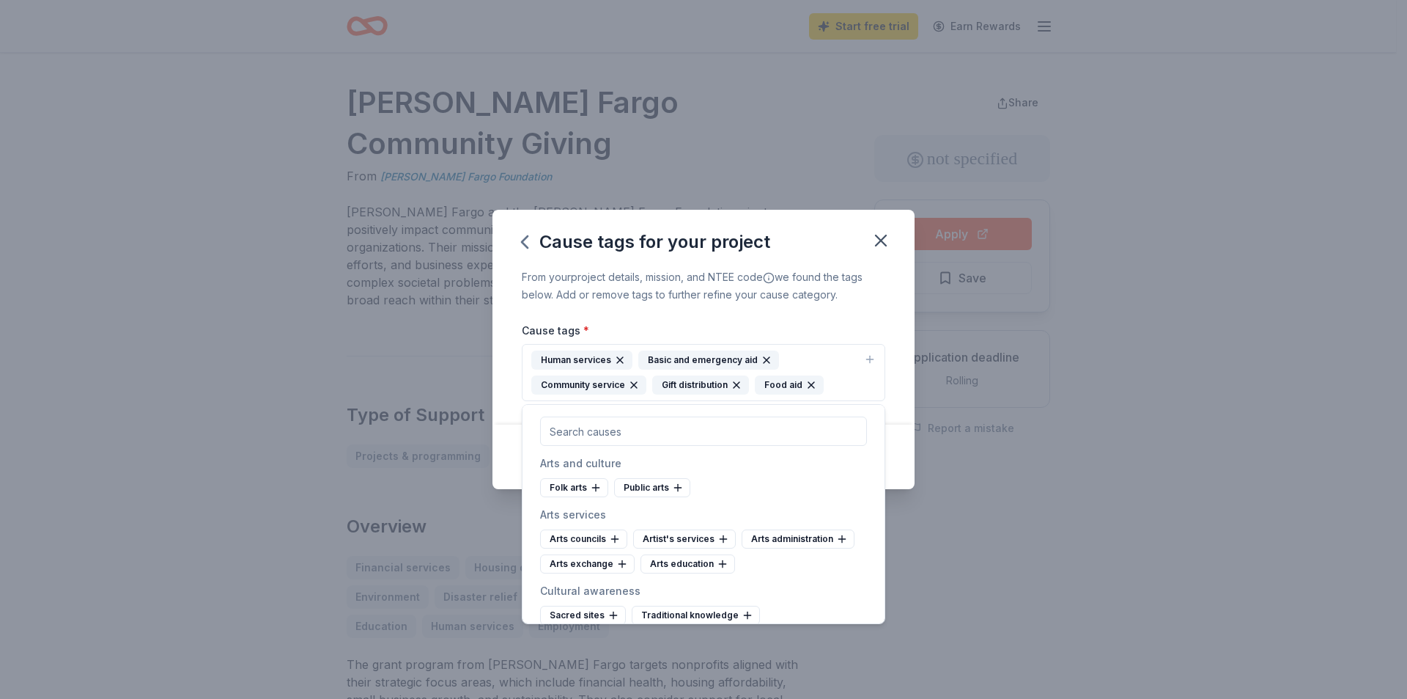  I want to click on label: Cause tags, so click(556, 331).